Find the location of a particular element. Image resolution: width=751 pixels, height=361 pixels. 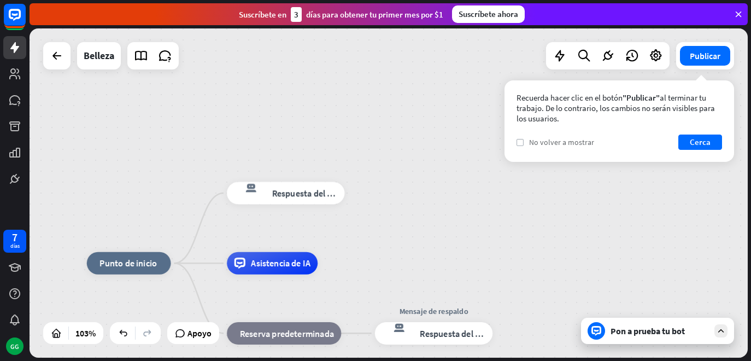

font: al terminar tu trabajo. De lo contrario, los cambios no serán visibles para los usuarios. is located at coordinates (615, 108).